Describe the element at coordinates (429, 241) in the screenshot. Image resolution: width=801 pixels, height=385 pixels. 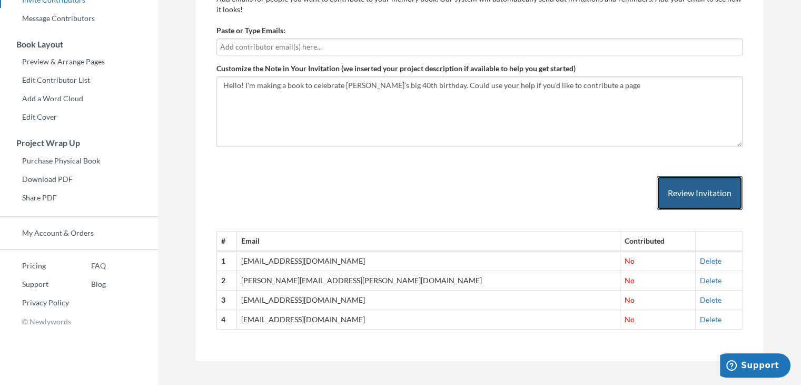
I see `th: Email` at that location.